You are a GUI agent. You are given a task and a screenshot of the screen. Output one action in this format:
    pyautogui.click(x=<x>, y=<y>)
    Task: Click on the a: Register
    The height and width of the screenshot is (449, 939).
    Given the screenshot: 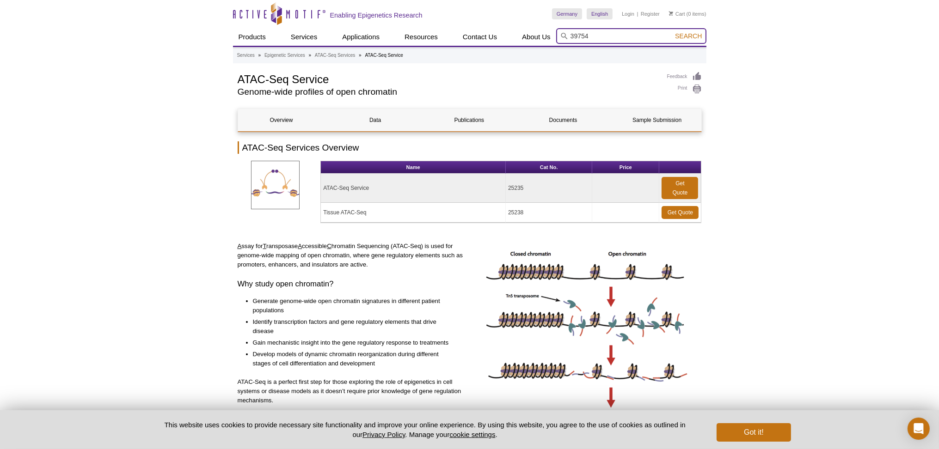 What is the action you would take?
    pyautogui.click(x=650, y=14)
    